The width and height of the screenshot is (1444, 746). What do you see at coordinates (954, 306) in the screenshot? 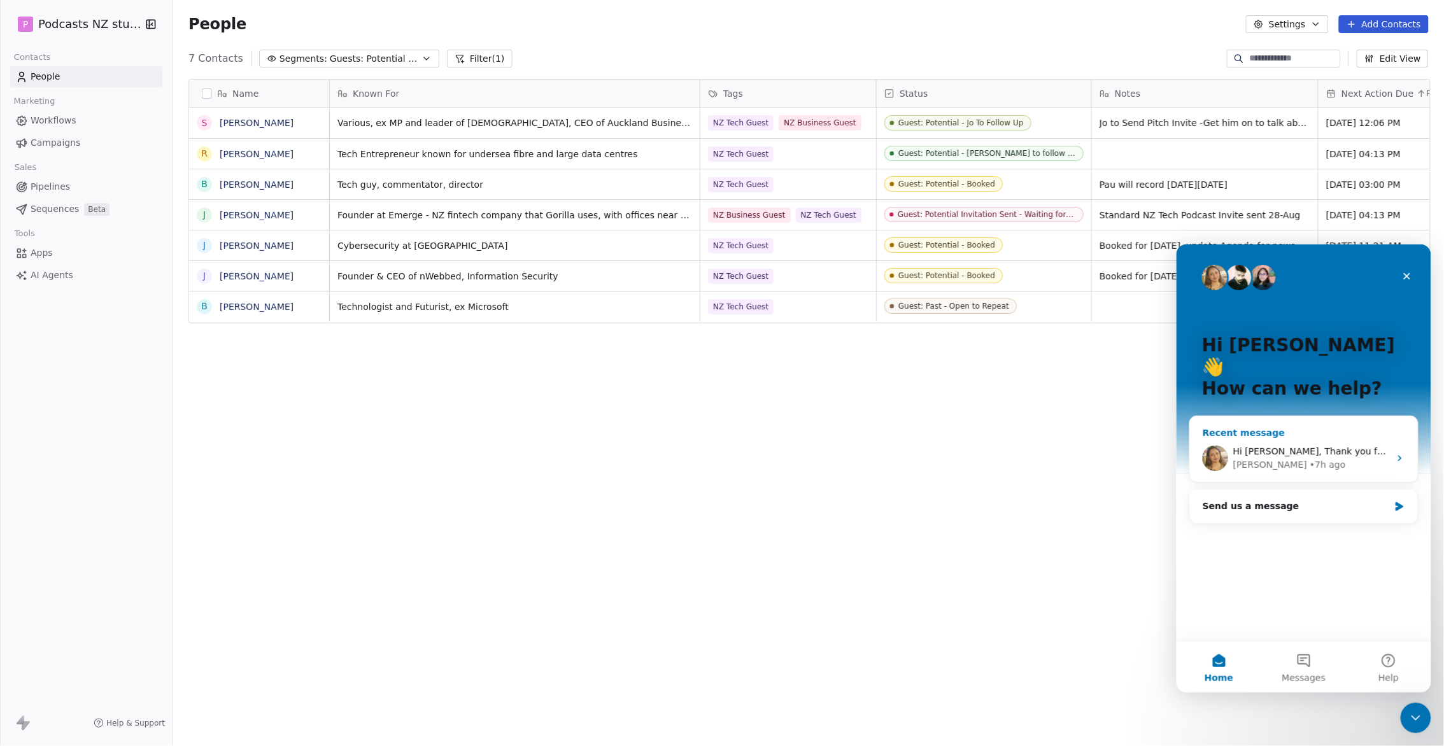
I see `div: Guest: Past - Open to Repeat` at bounding box center [954, 306].